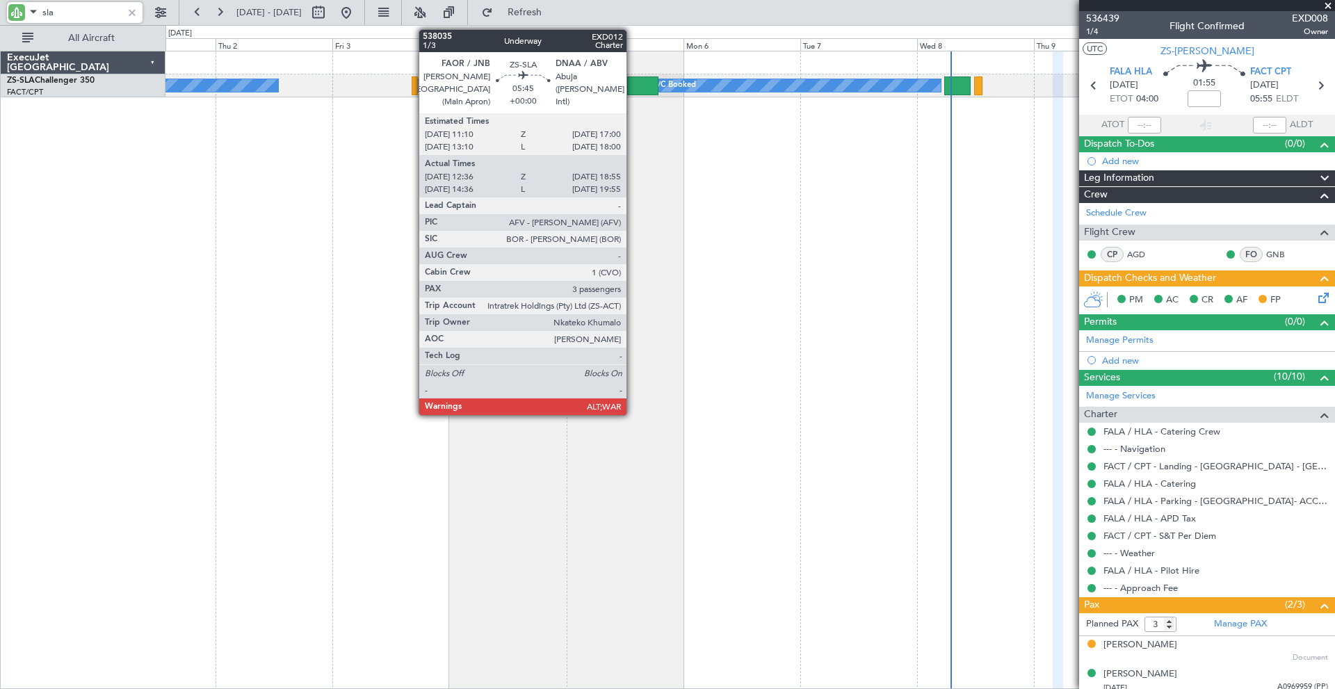  I want to click on span: Permits, so click(1100, 322).